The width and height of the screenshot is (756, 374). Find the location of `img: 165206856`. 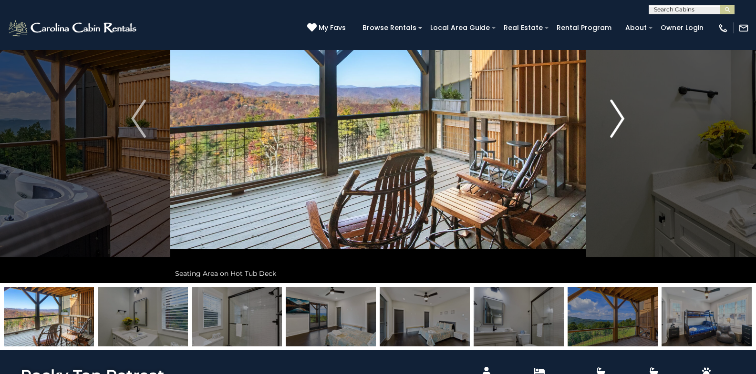

img: 165206856 is located at coordinates (424, 317).